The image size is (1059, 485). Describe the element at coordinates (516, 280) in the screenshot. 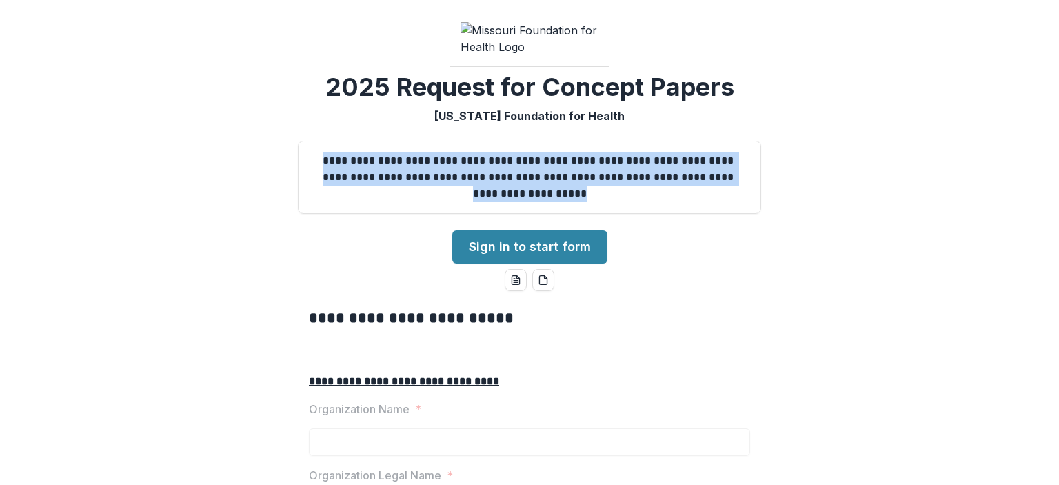

I see `button: word-download` at that location.